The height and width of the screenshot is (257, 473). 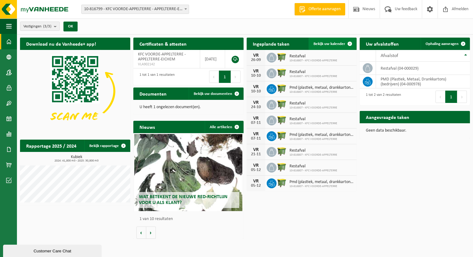 I want to click on a: Bekijk uw kalender, so click(x=332, y=44).